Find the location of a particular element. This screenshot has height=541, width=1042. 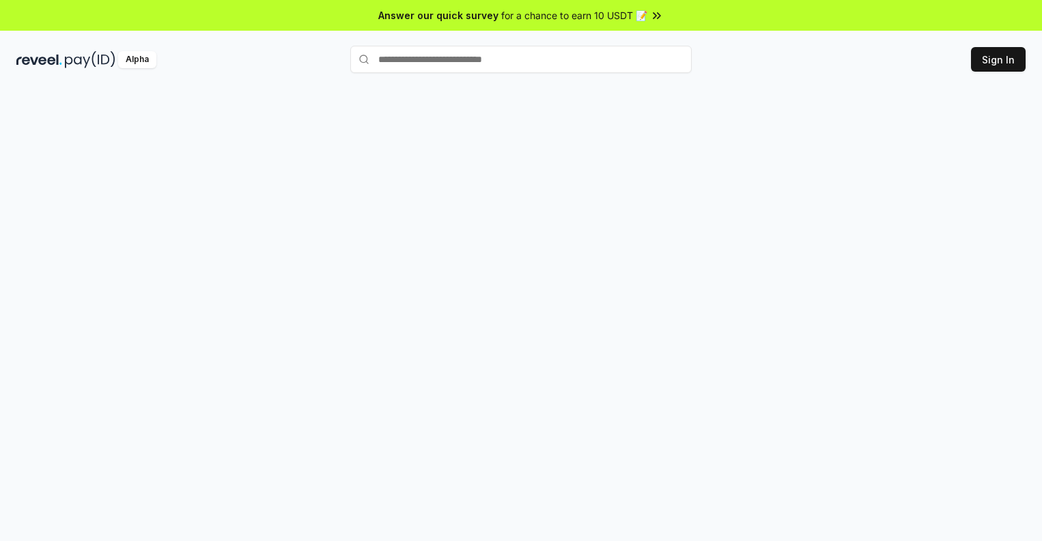

span: Answer our quick survey is located at coordinates (438, 15).